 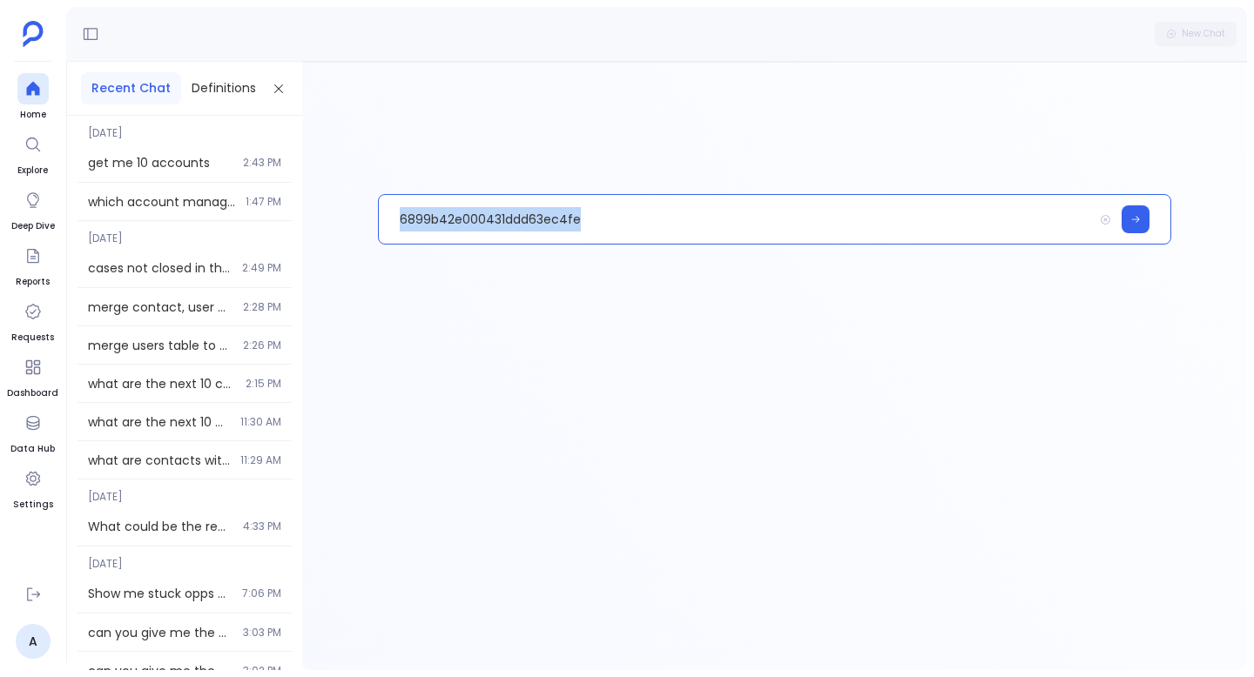 What do you see at coordinates (32, 449) in the screenshot?
I see `span: Data Hub` at bounding box center [32, 449].